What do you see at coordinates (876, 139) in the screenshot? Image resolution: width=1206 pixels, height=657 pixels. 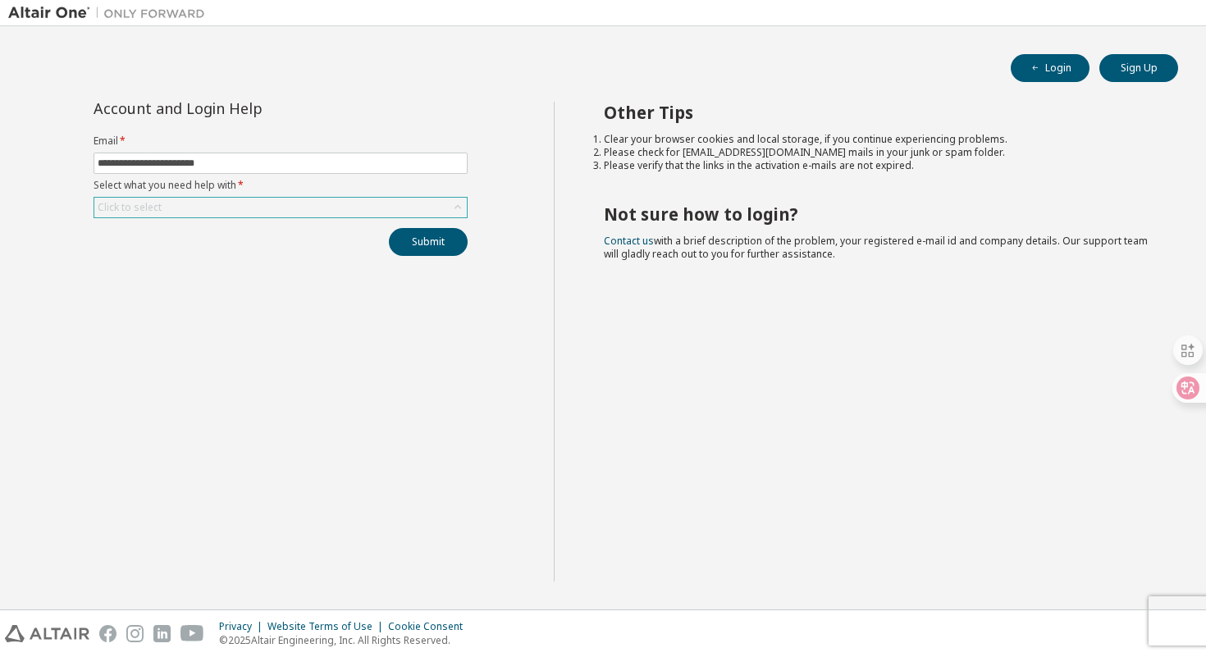 I see `li: Clear your browser cookies and local storage, if you continue experiencing problems.` at bounding box center [876, 139].